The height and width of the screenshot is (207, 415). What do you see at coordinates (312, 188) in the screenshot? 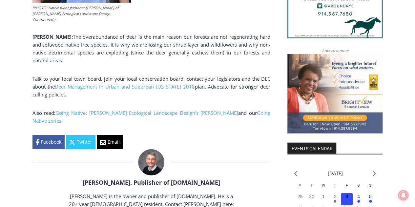
I see `div: Tuesday` at bounding box center [312, 188].